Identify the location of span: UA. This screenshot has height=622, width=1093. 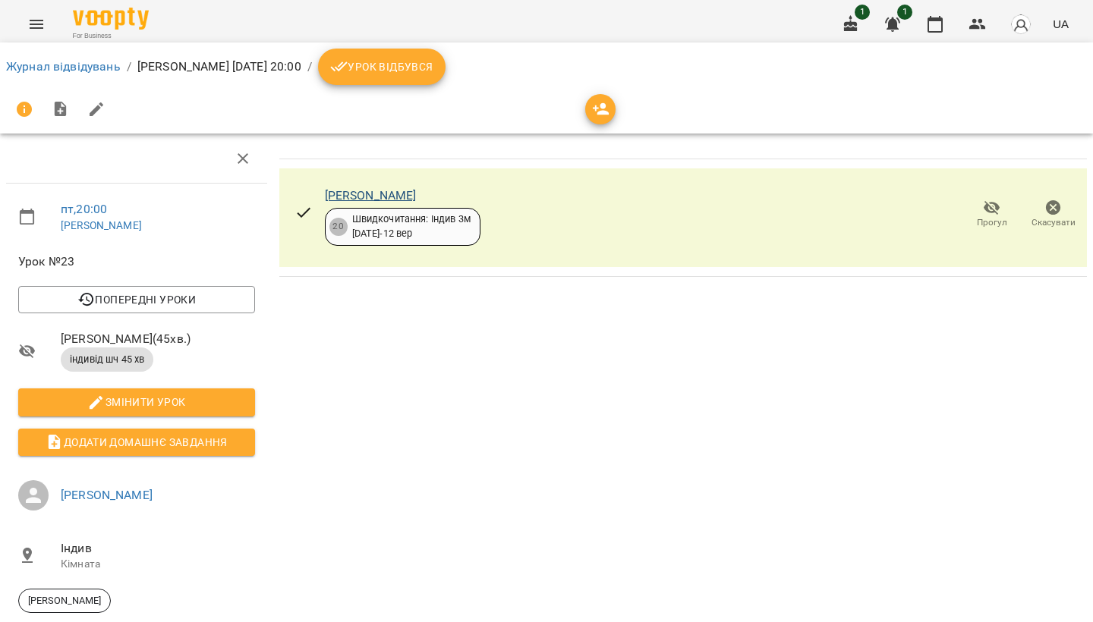
(1060, 24).